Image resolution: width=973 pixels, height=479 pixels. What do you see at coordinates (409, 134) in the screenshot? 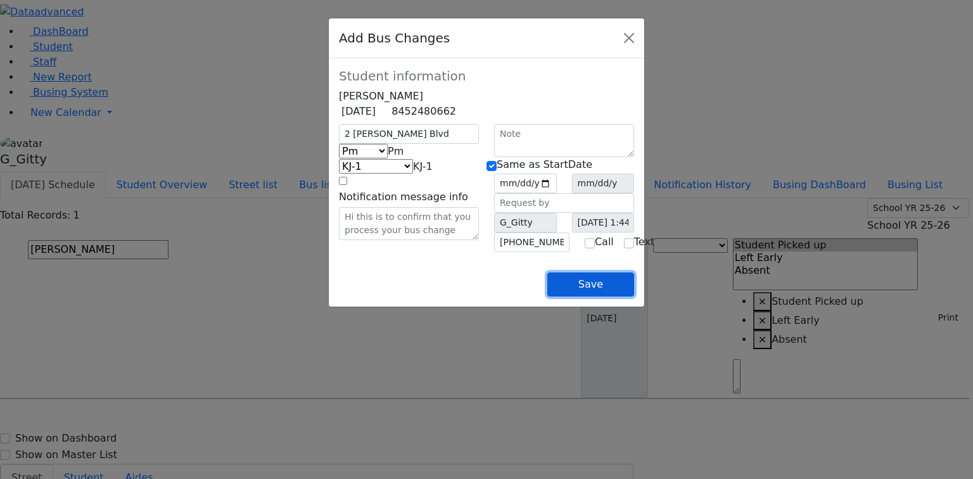
I see `input: Address` at bounding box center [409, 134].